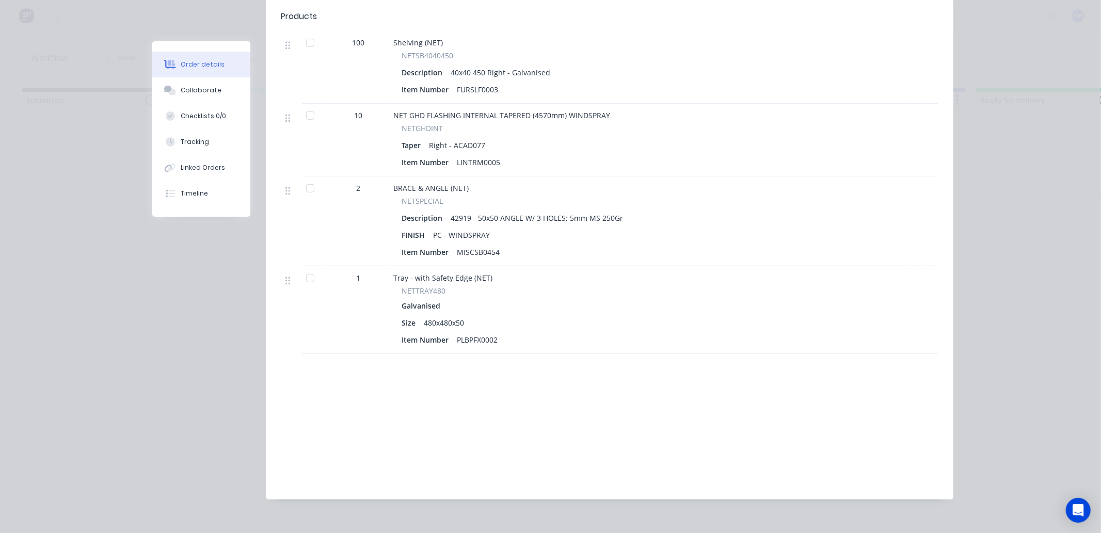  Describe the element at coordinates (359, 278) in the screenshot. I see `span: 1` at that location.